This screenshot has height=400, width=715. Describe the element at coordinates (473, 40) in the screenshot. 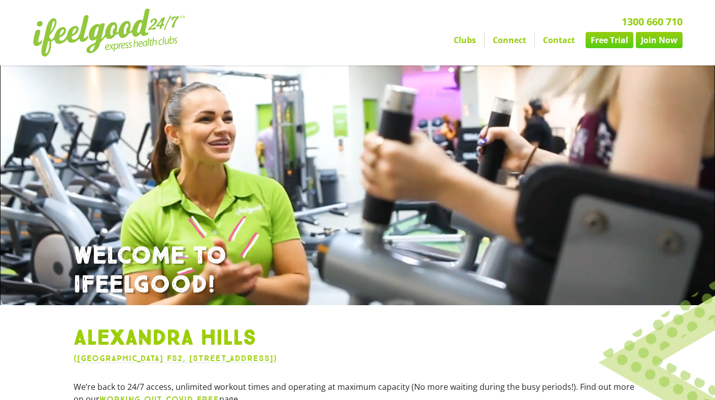

I see `nav: Menu` at that location.